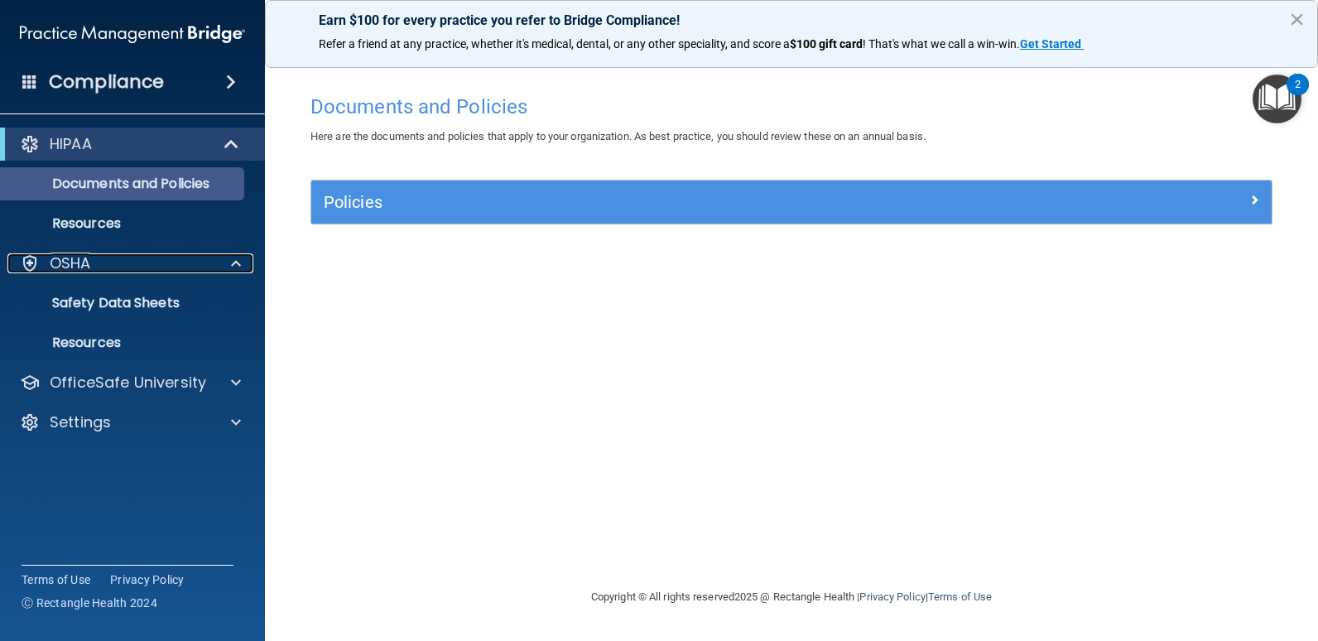 This screenshot has height=641, width=1318. I want to click on h5: Policies, so click(672, 202).